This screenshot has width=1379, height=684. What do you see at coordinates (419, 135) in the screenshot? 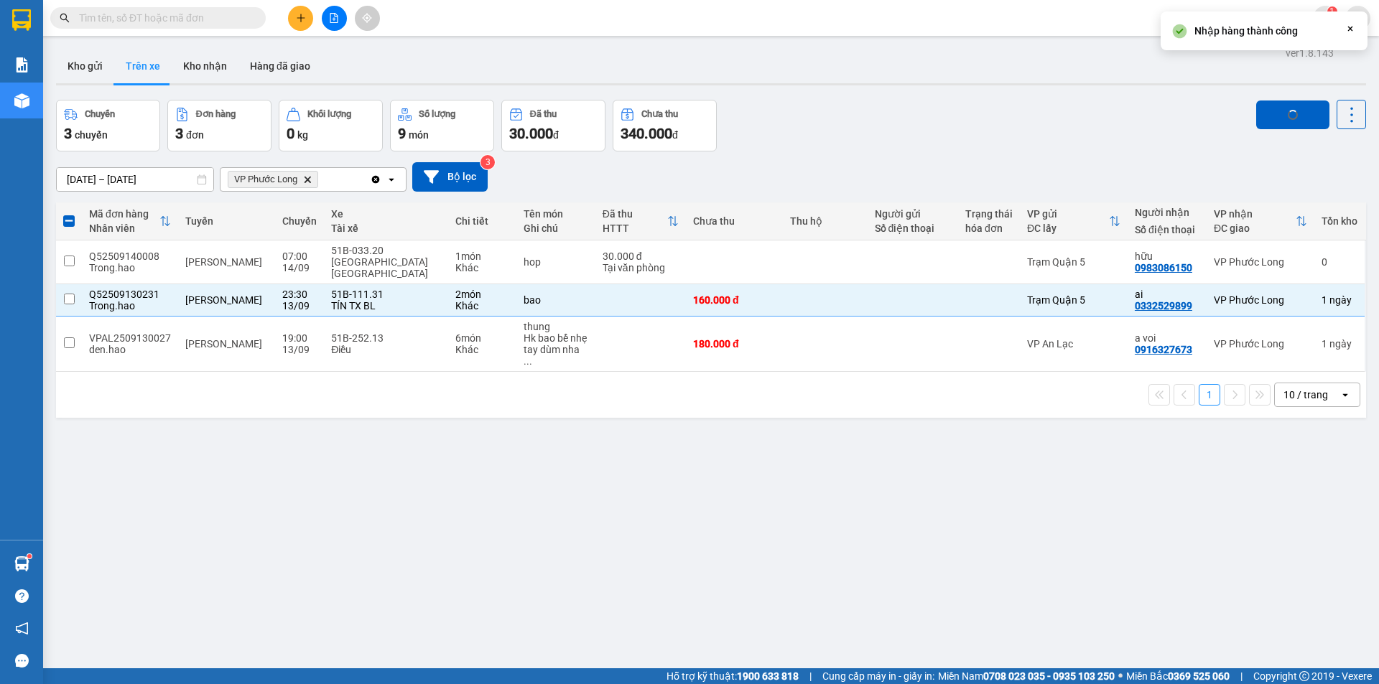
I see `span: món` at bounding box center [419, 135].